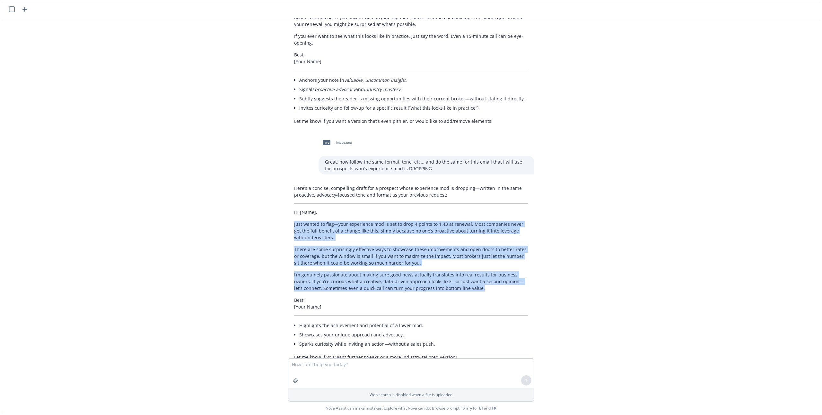  Describe the element at coordinates (413, 80) in the screenshot. I see `li: Anchors your note in .` at that location.